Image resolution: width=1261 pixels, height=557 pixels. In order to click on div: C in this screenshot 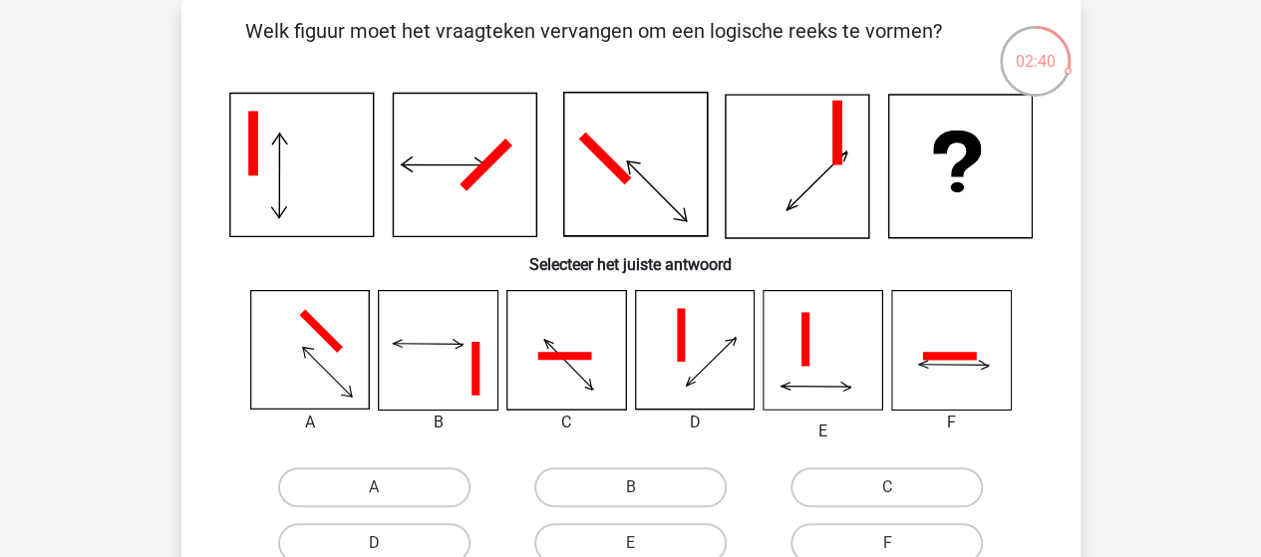, I will do `click(566, 423)`.